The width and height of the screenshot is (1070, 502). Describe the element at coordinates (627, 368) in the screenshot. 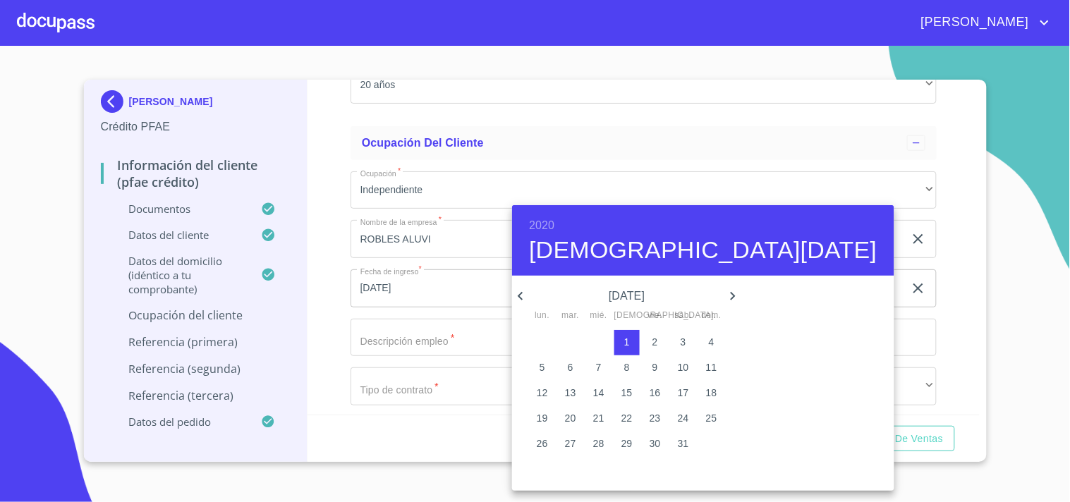

I see `button: 8` at that location.